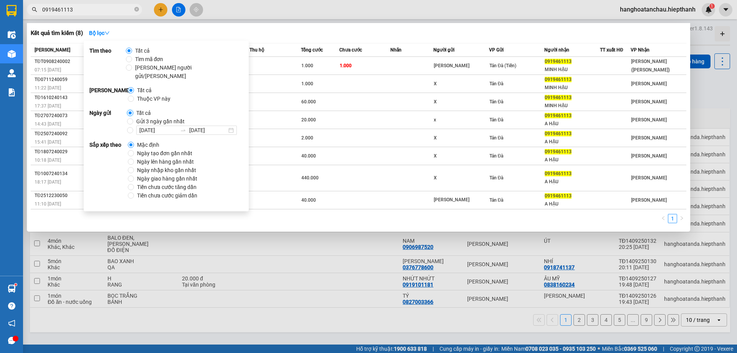  What do you see at coordinates (66, 97) in the screenshot?
I see `div: TĐ1610240143` at bounding box center [66, 97].